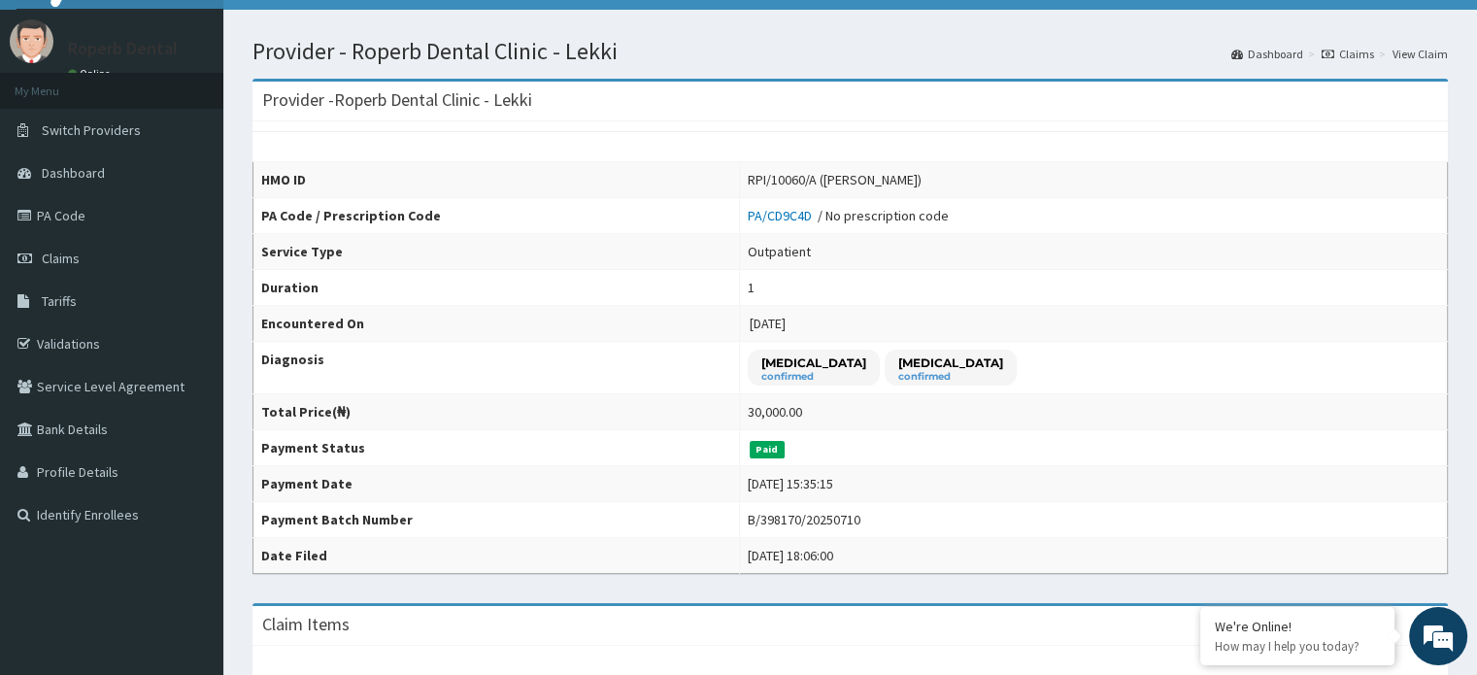  I want to click on div: 1, so click(751, 287).